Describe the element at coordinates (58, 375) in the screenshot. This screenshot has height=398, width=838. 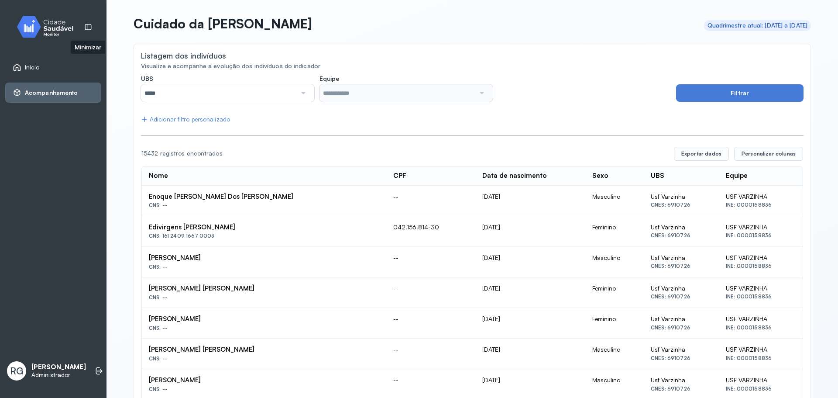
I see `p: Administrador` at that location.